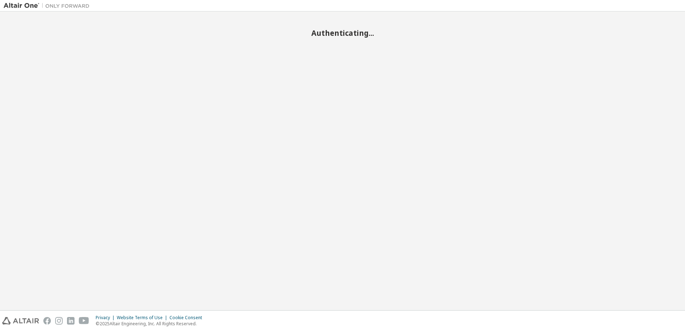 The height and width of the screenshot is (331, 685). I want to click on div: Cookie Consent, so click(188, 318).